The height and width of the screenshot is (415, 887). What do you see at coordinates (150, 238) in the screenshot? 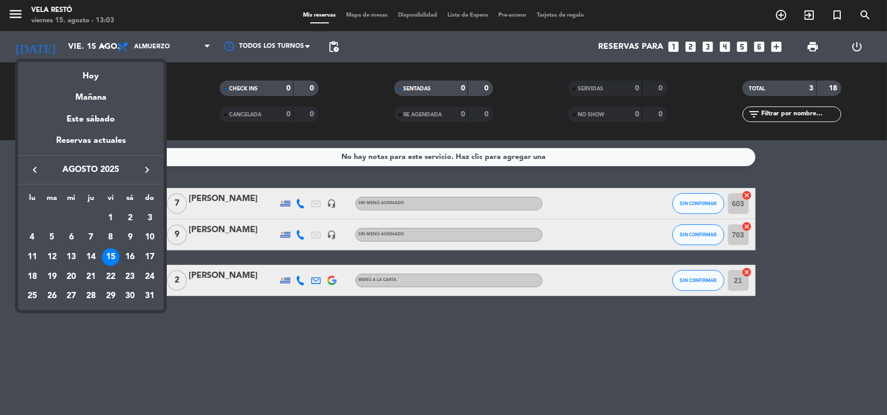
I see `td: 10 de agosto de 2025` at bounding box center [150, 238].